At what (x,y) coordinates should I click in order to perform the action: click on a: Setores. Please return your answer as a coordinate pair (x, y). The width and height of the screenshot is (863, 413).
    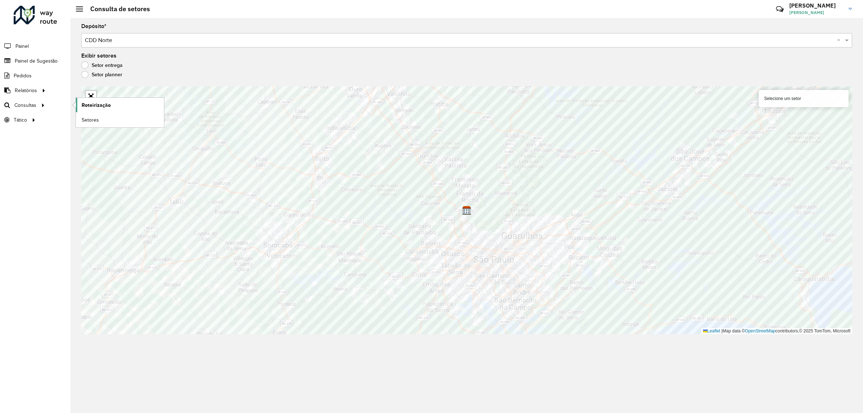
    Looking at the image, I should click on (120, 120).